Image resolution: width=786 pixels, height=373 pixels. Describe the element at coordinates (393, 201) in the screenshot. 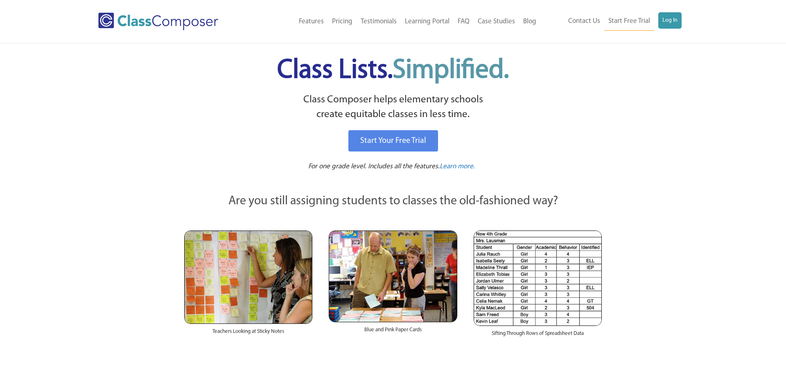

I see `p: Are you still assigning students to classes the old-fashioned way?` at that location.